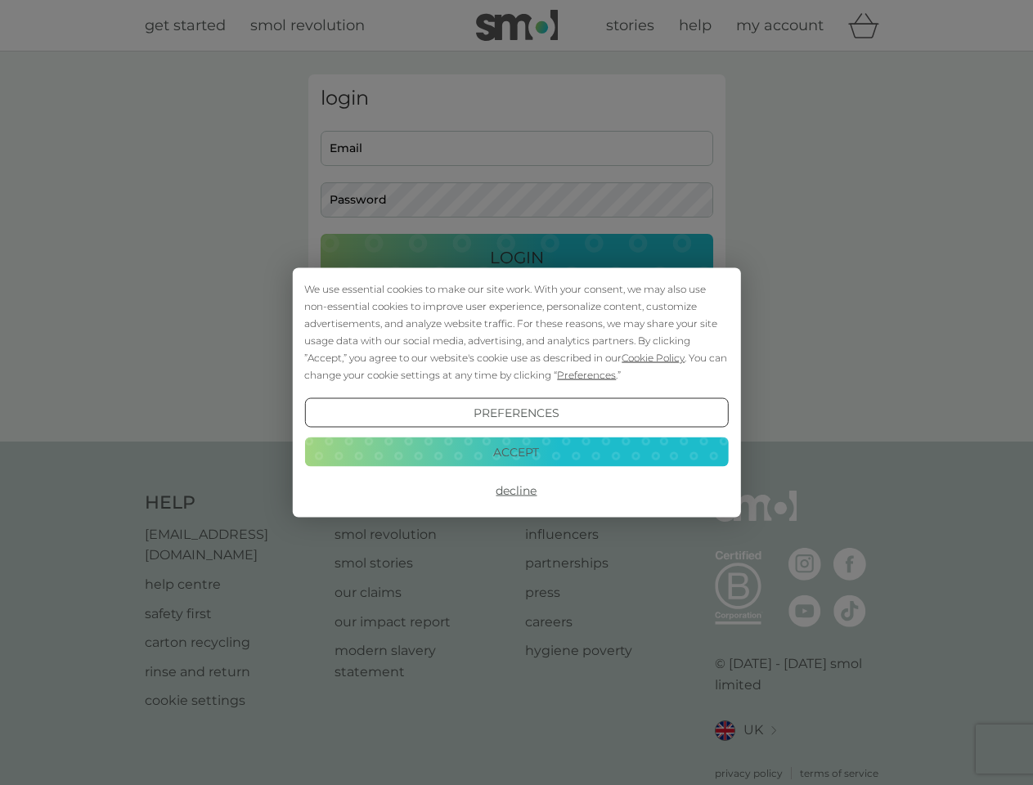  Describe the element at coordinates (652, 357) in the screenshot. I see `span: Cookie Policy` at that location.